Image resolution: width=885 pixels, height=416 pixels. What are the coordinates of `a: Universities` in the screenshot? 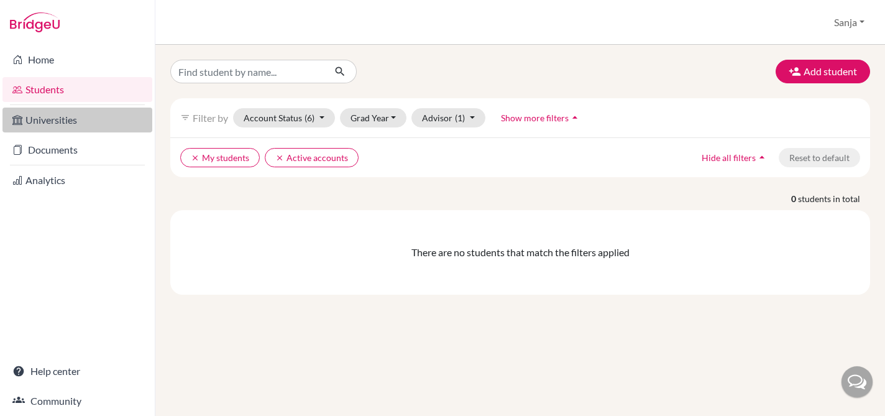 It's located at (77, 120).